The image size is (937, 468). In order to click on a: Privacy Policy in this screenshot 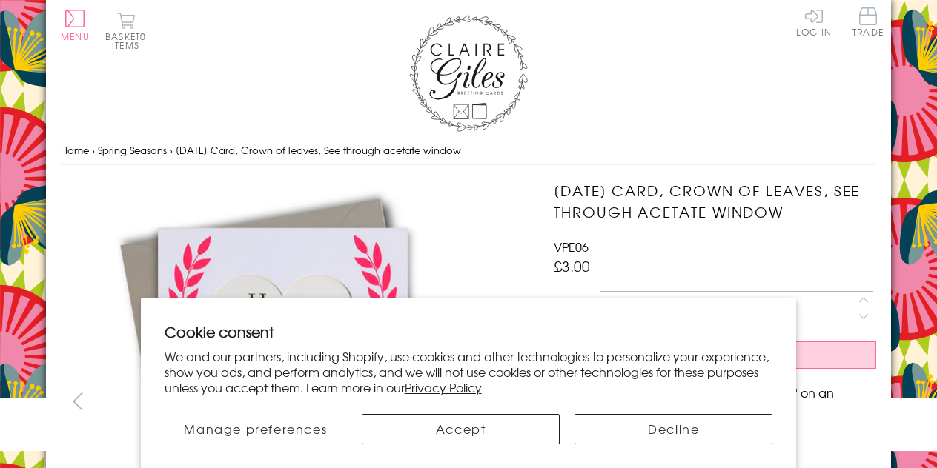, I will do `click(443, 388)`.